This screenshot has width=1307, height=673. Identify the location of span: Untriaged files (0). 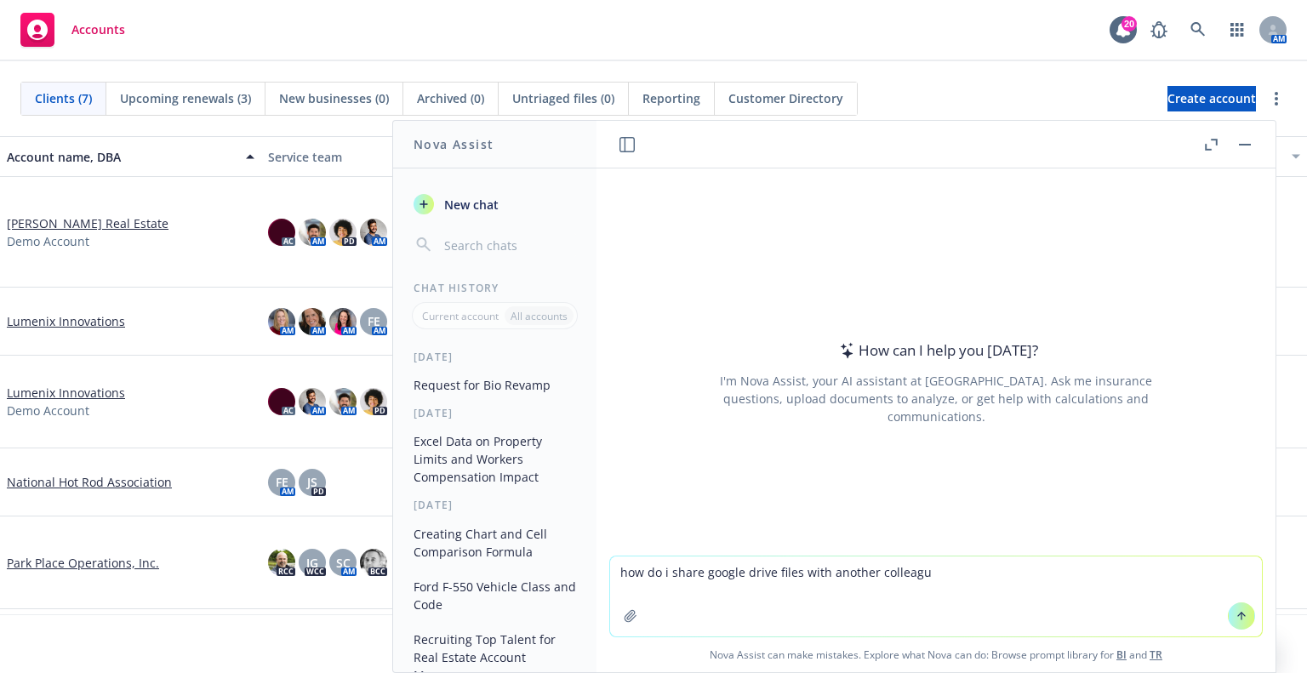
(563, 98).